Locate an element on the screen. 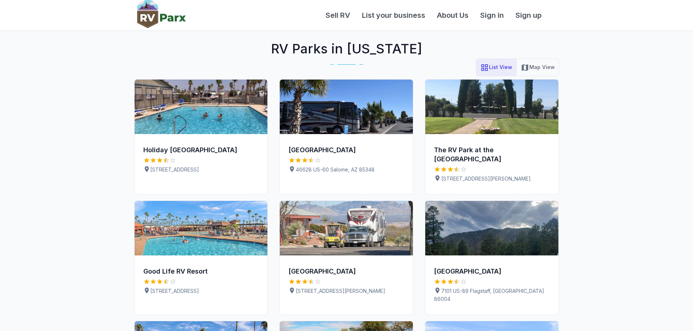 This screenshot has width=693, height=331. img: Good Life RV Resort is located at coordinates (201, 228).